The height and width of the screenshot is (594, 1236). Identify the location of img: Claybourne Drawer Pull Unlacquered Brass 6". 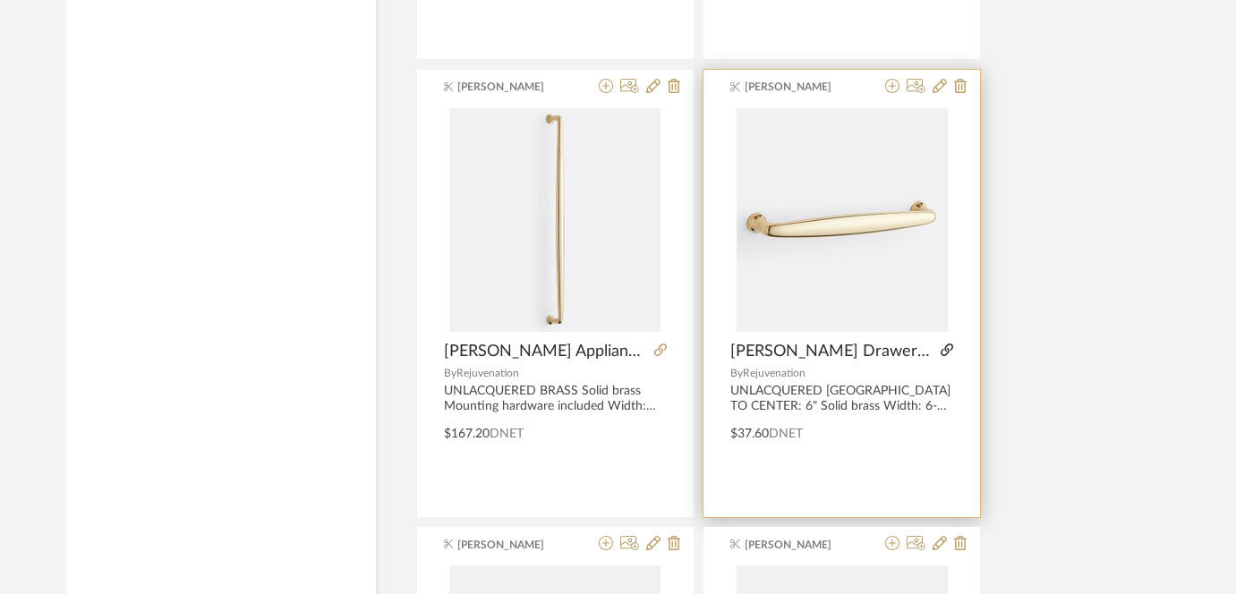
(842, 220).